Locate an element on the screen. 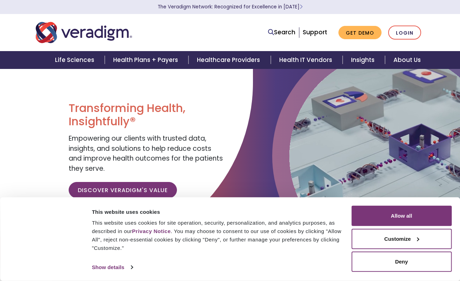 The image size is (460, 281). h1: Transforming Health, Insightfully® is located at coordinates (146, 115).